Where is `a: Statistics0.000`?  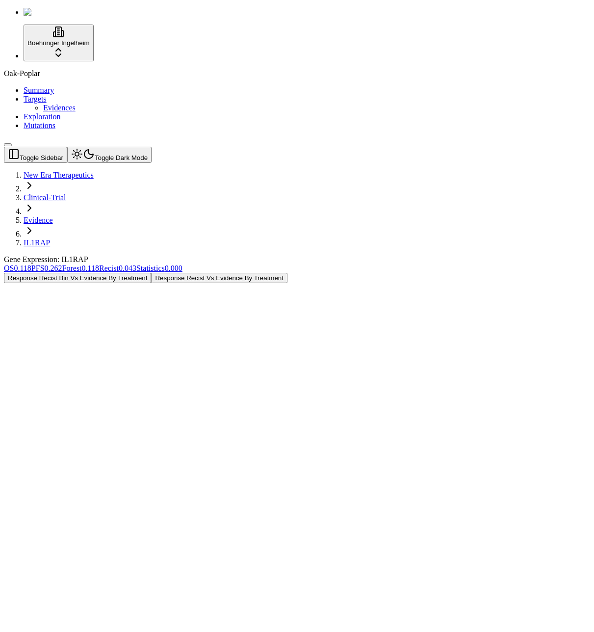 a: Statistics0.000 is located at coordinates (159, 268).